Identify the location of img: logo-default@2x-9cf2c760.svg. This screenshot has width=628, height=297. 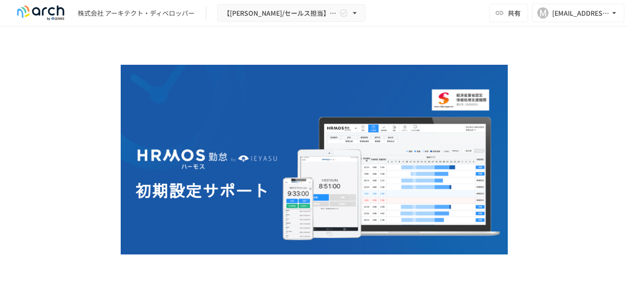
(41, 13).